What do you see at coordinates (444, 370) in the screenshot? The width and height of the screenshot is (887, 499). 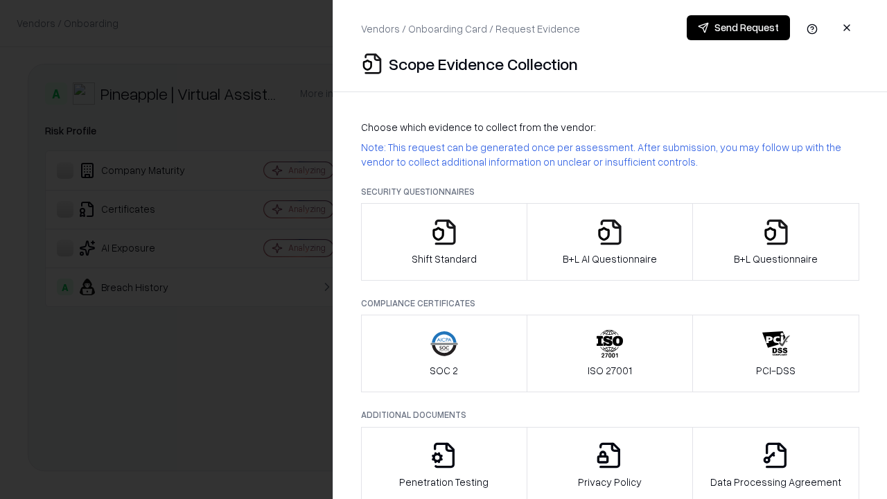 I see `p: SOC 2` at bounding box center [444, 370].